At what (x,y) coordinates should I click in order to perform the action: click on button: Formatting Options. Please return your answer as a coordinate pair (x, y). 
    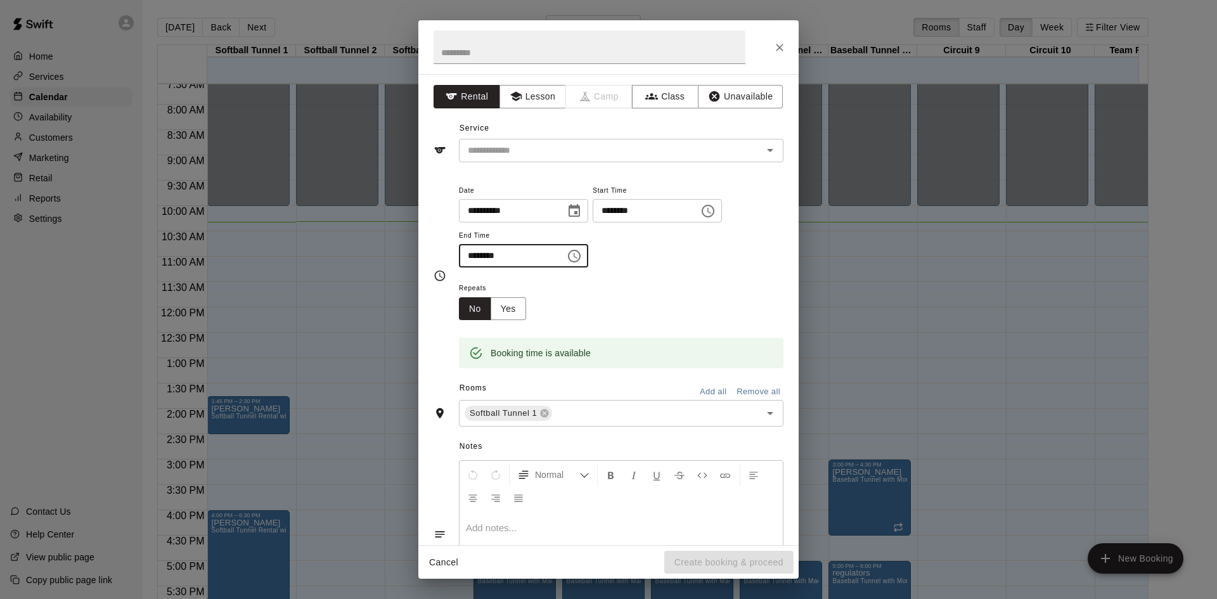
    Looking at the image, I should click on (553, 475).